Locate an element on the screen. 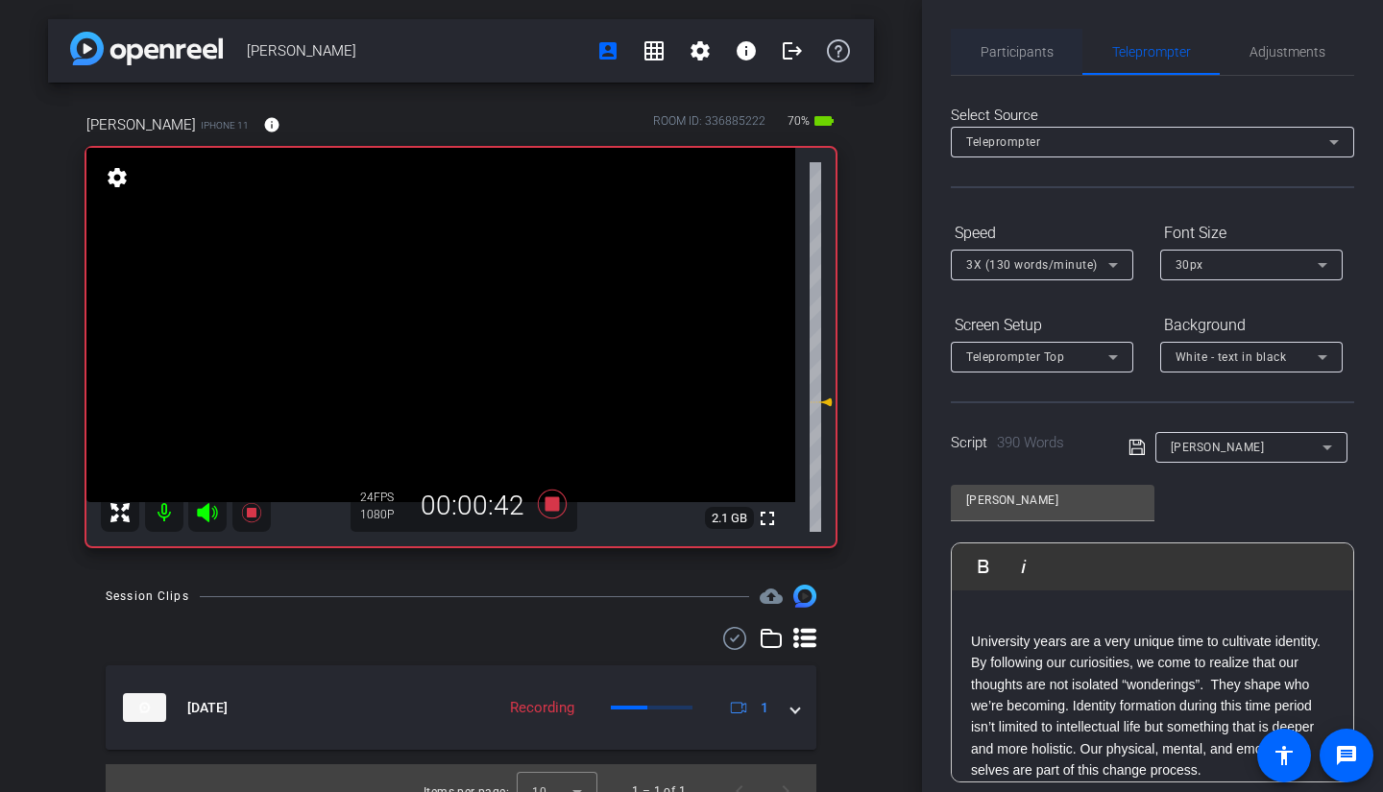  span: 1 is located at coordinates (765, 708).